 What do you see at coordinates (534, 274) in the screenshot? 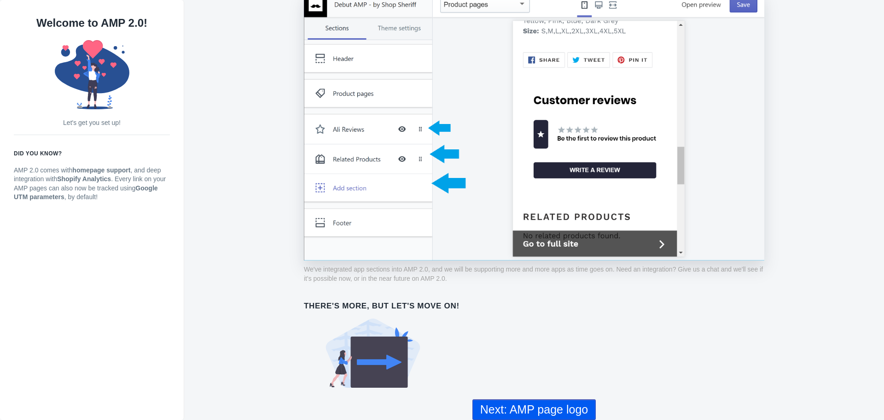
I see `p: We've integrated app sections into AMP 2.0, and we will be supporting more and more apps as time ...` at bounding box center [534, 274].